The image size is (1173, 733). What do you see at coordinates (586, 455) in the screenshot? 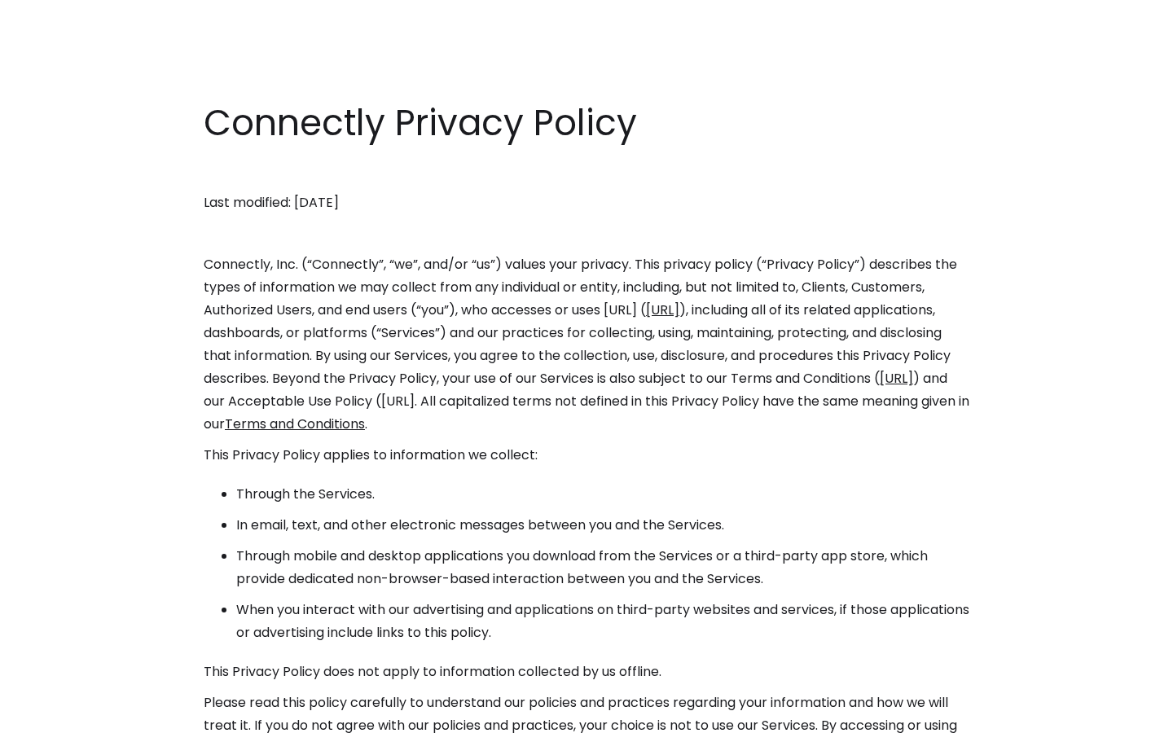
I see `p: This Privacy Policy applies to information we collect:` at bounding box center [586, 455].